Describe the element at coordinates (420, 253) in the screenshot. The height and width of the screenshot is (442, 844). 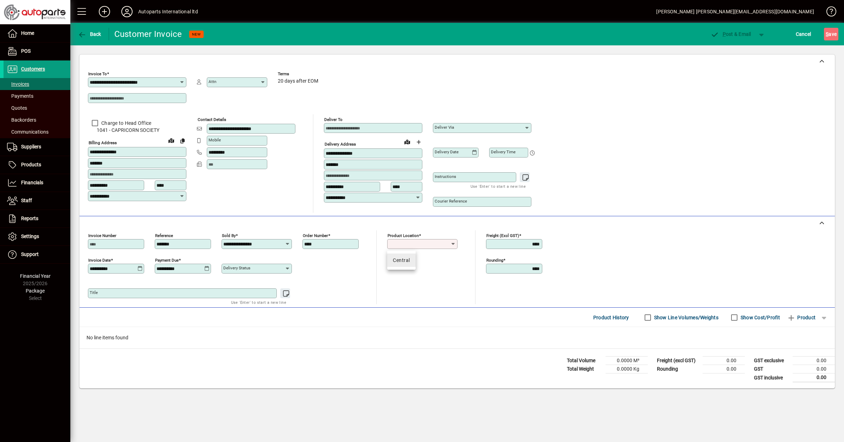
I see `mat-error: Required` at that location.